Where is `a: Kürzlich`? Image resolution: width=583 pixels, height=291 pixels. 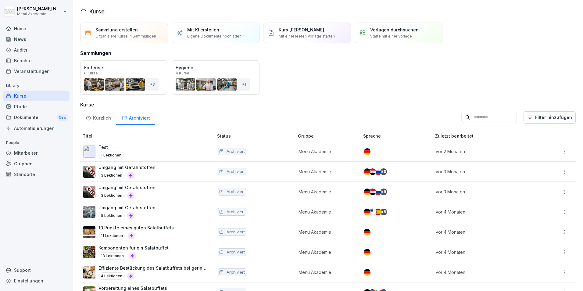 a: Kürzlich is located at coordinates (98, 117).